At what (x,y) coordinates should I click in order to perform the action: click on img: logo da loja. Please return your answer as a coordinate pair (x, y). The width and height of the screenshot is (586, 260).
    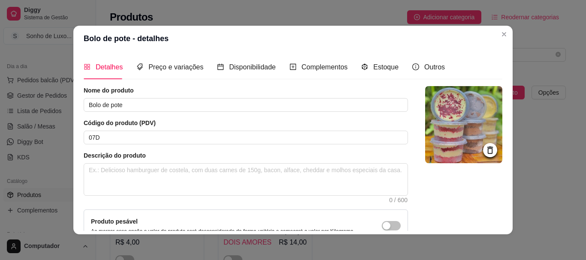
    Looking at the image, I should click on (464, 125).